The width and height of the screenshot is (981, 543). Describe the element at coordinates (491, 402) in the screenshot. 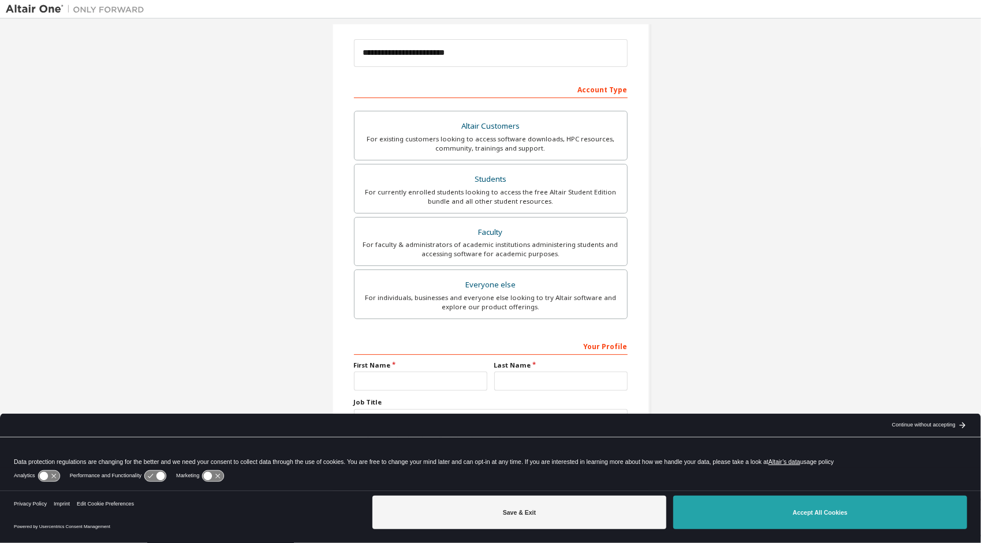

I see `label: Job Title` at that location.